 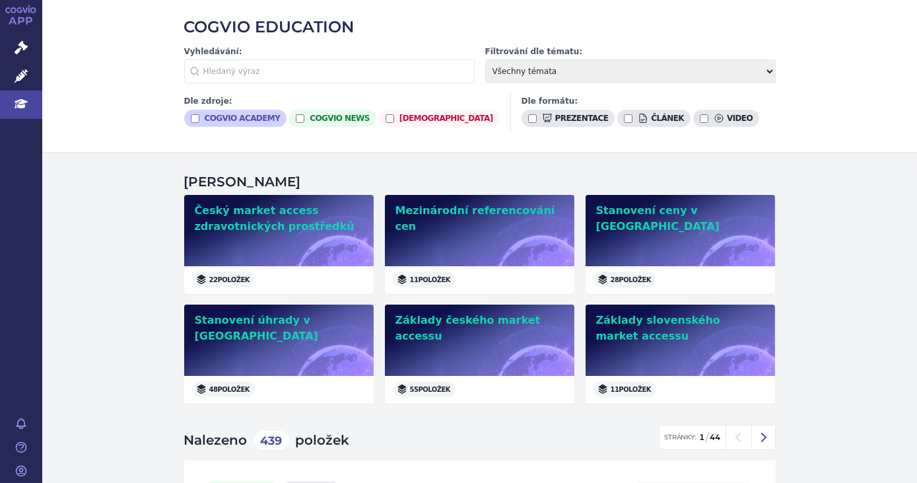 What do you see at coordinates (480, 219) in the screenshot?
I see `h2: Mezinárodní referencování cen` at bounding box center [480, 219].